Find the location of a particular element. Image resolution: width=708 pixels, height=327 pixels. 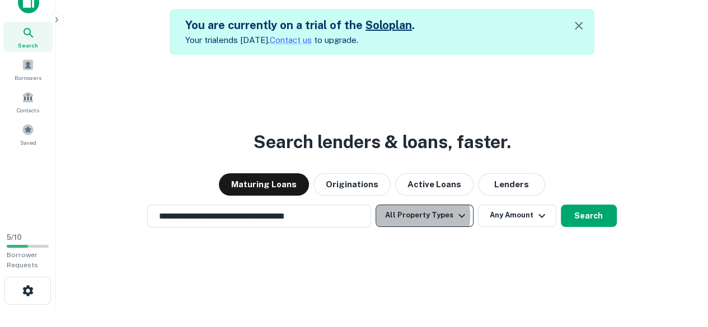

div: Search is located at coordinates (28, 37).